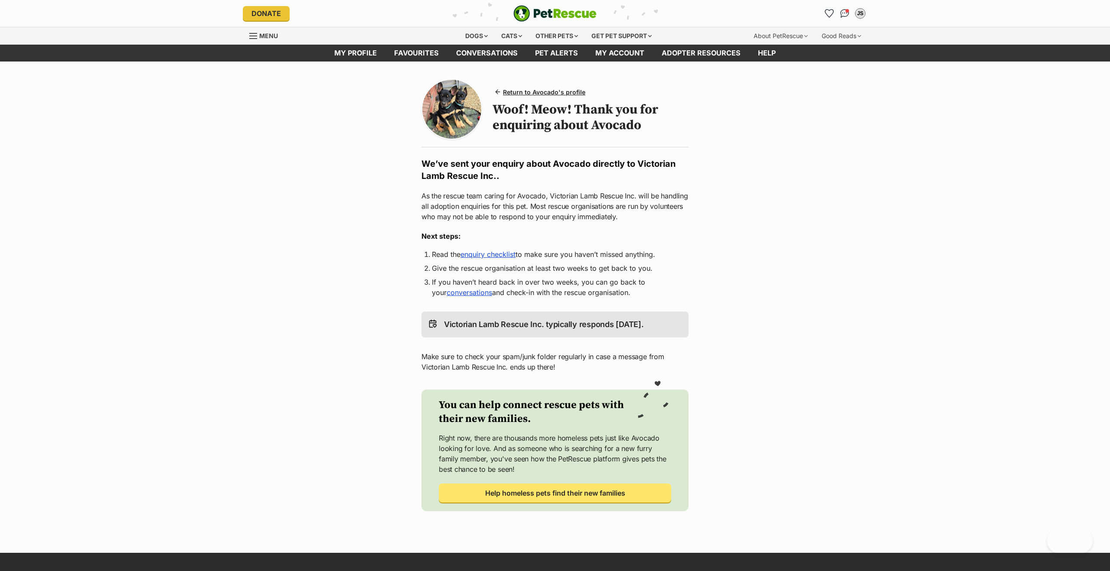 Image resolution: width=1110 pixels, height=571 pixels. I want to click on div: Cats, so click(512, 36).